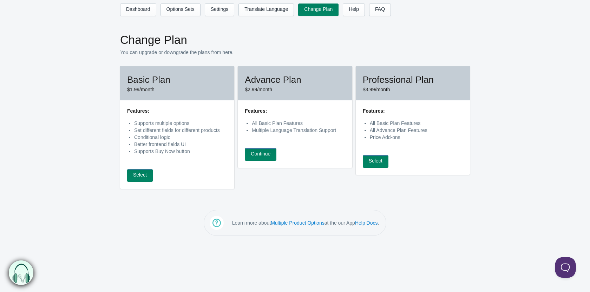 This screenshot has width=590, height=292. I want to click on p: Learn more about at the our App ., so click(305, 223).